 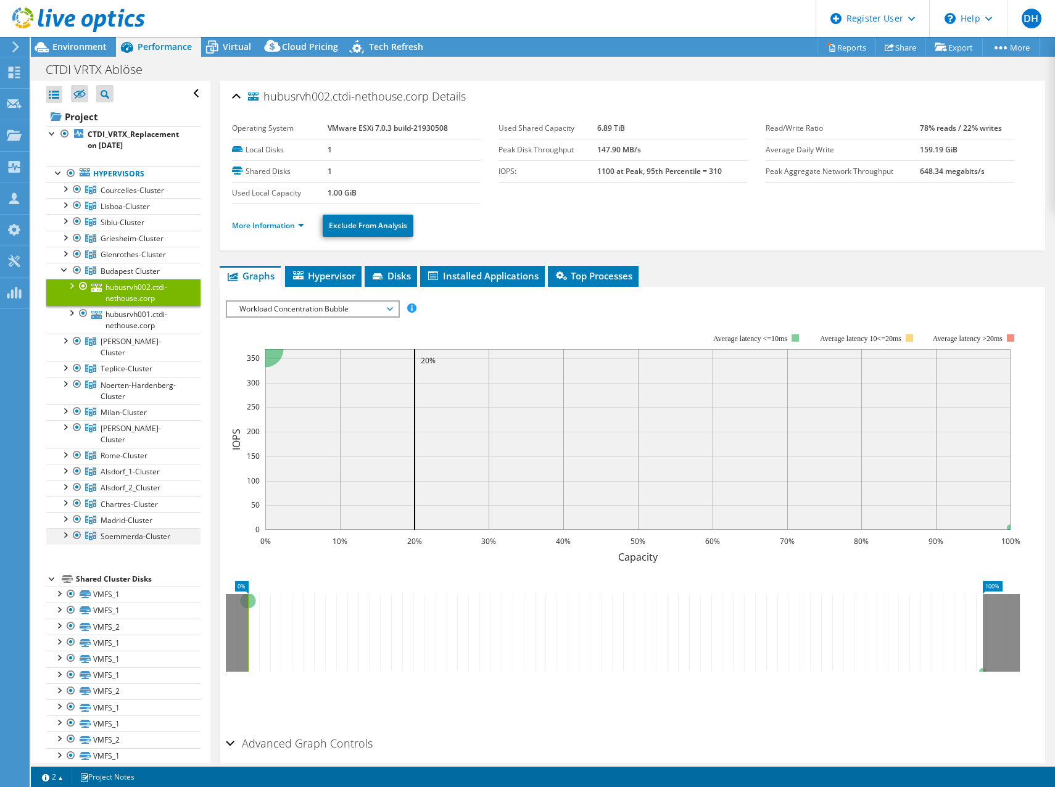 I want to click on a: Schloss-Holte-Cluster, so click(x=123, y=347).